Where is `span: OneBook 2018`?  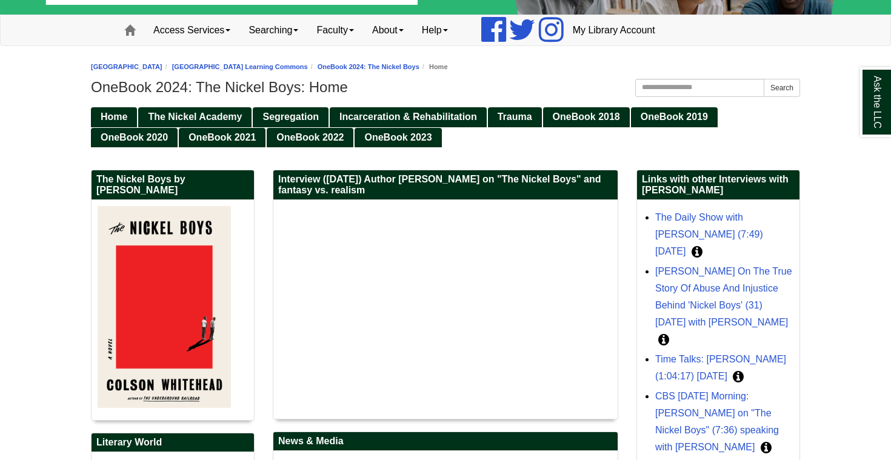 span: OneBook 2018 is located at coordinates (586, 116).